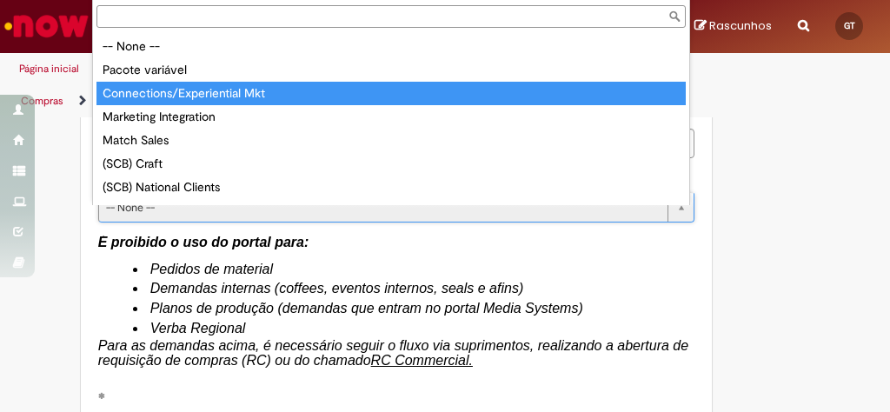  What do you see at coordinates (391, 70) in the screenshot?
I see `div: Pacote variável` at bounding box center [391, 70].